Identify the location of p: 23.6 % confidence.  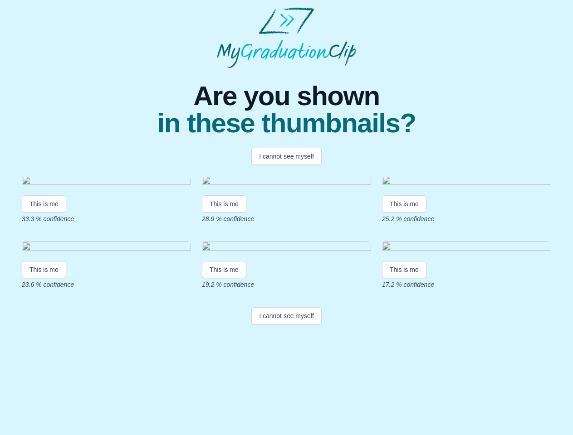
(106, 285).